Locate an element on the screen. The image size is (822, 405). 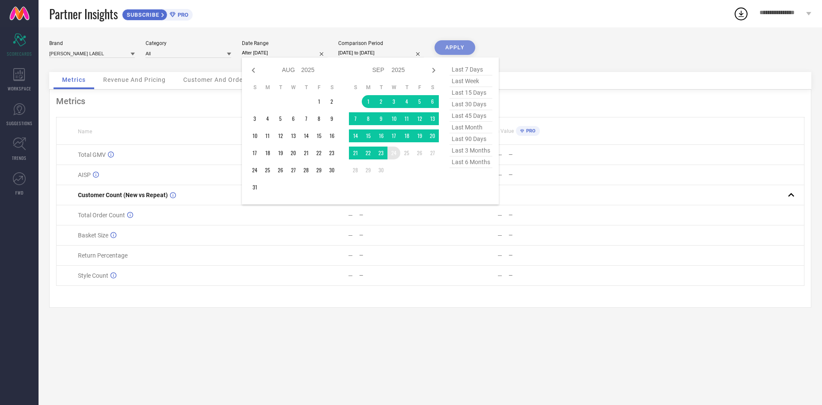
span: Partner Insights is located at coordinates (83, 14).